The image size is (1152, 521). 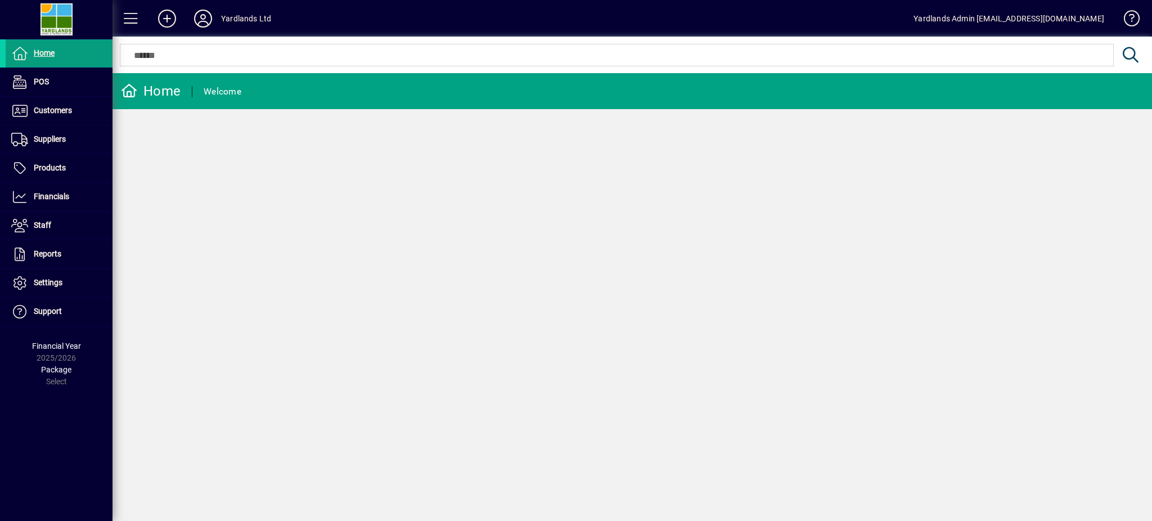 I want to click on a: Products, so click(x=59, y=168).